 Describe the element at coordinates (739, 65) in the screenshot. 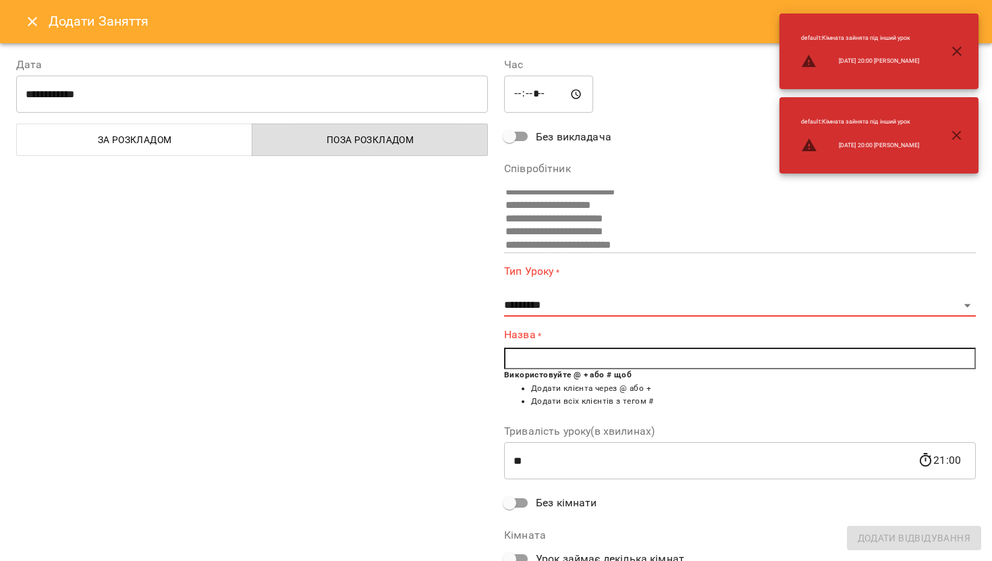

I see `label: Час` at that location.